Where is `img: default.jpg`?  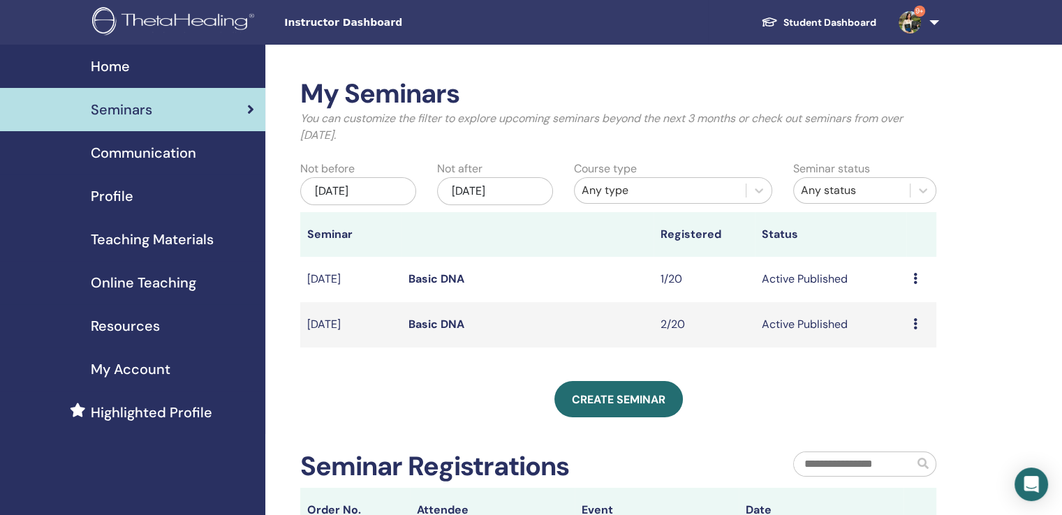
img: default.jpg is located at coordinates (910, 22).